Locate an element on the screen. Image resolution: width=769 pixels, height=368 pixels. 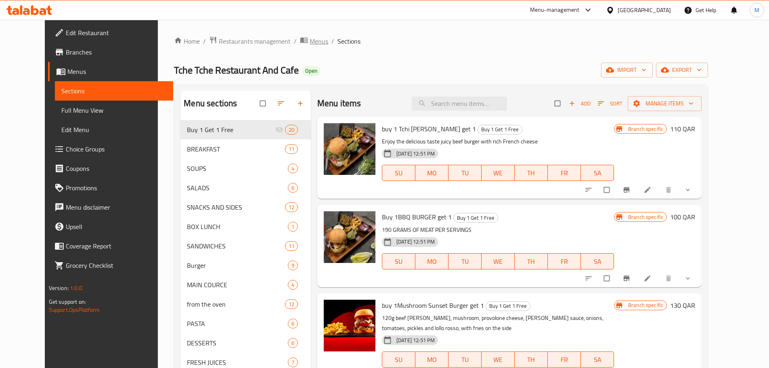
span: BREAKFAST is located at coordinates (236, 149).